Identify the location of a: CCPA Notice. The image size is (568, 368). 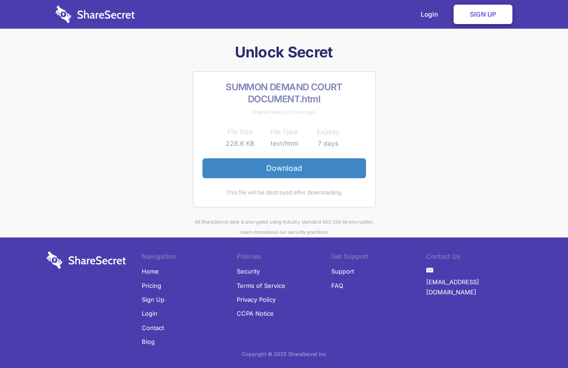
(255, 314).